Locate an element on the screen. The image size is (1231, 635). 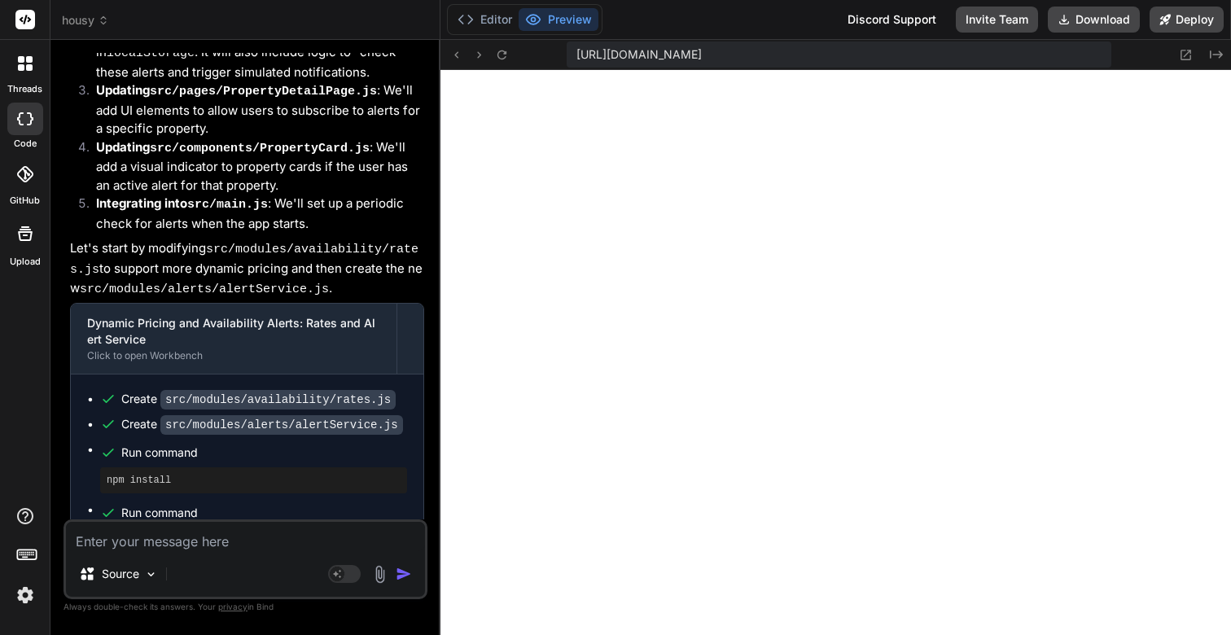
span: privacy is located at coordinates (233, 607).